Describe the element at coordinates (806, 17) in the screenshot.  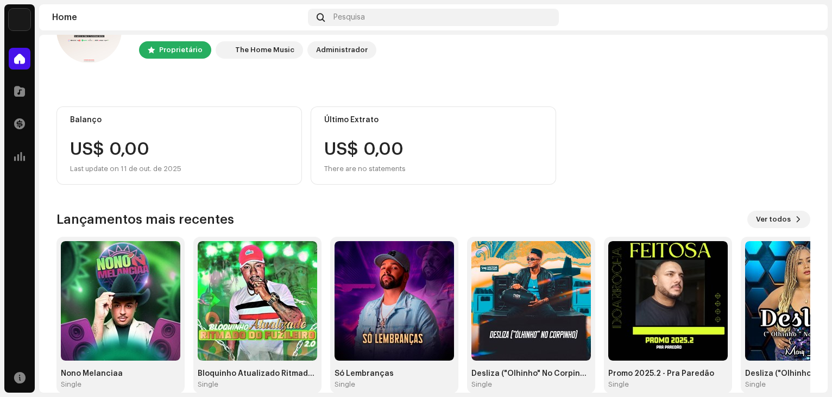
I see `img: 3855b57e-1267-4b8d-acd9-13795e633ae2` at that location.